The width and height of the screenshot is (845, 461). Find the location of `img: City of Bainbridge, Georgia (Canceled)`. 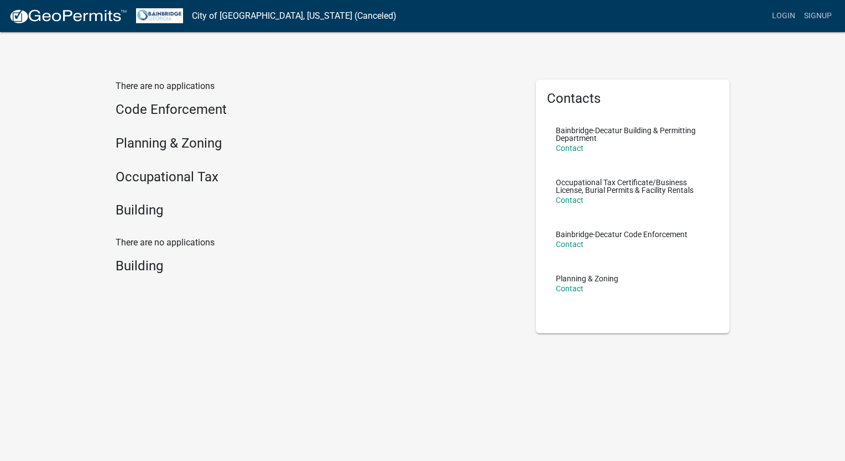

img: City of Bainbridge, Georgia (Canceled) is located at coordinates (159, 15).